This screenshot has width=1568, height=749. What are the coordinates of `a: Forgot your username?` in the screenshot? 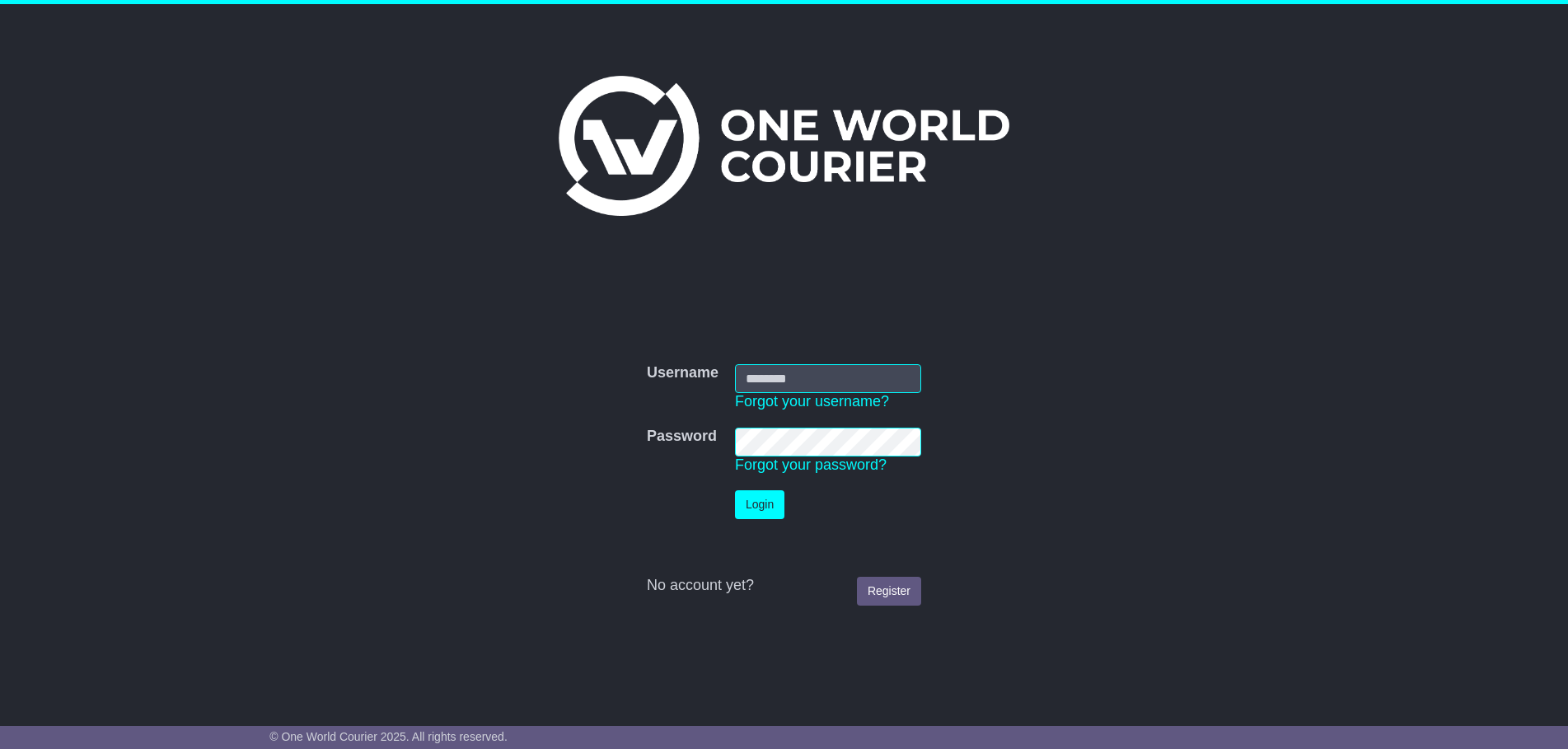 It's located at (812, 401).